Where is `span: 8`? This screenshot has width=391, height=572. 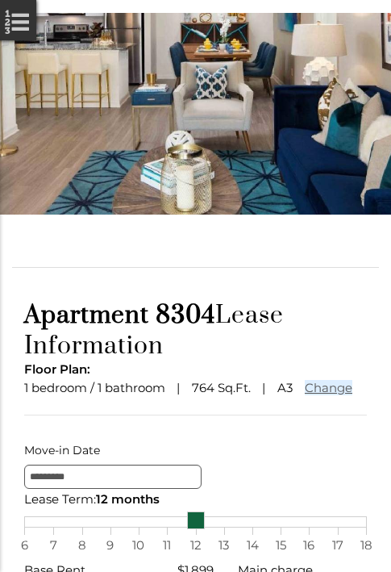
span: 8 is located at coordinates (82, 545).